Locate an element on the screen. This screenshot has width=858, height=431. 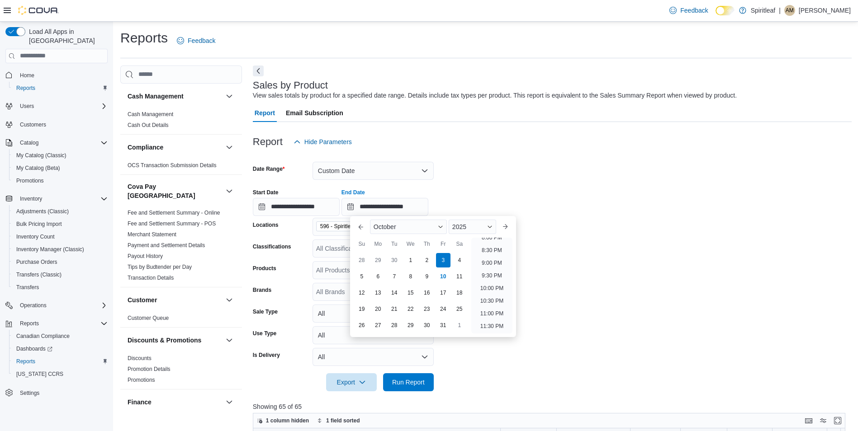
button: Export is located at coordinates (351, 383).